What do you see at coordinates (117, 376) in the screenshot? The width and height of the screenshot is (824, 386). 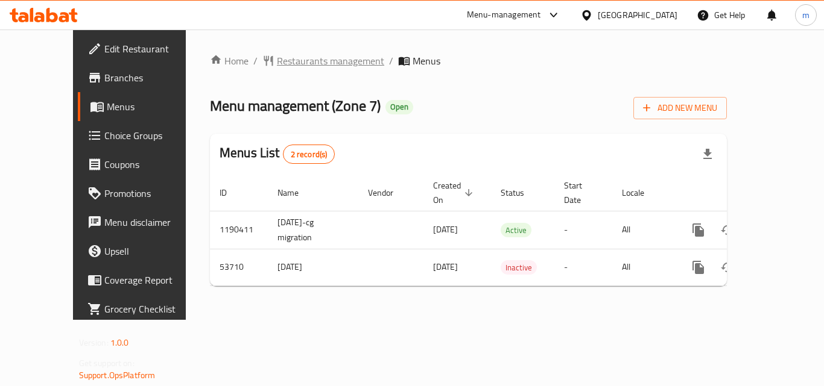 I see `a: Support.OpsPlatform` at bounding box center [117, 376].